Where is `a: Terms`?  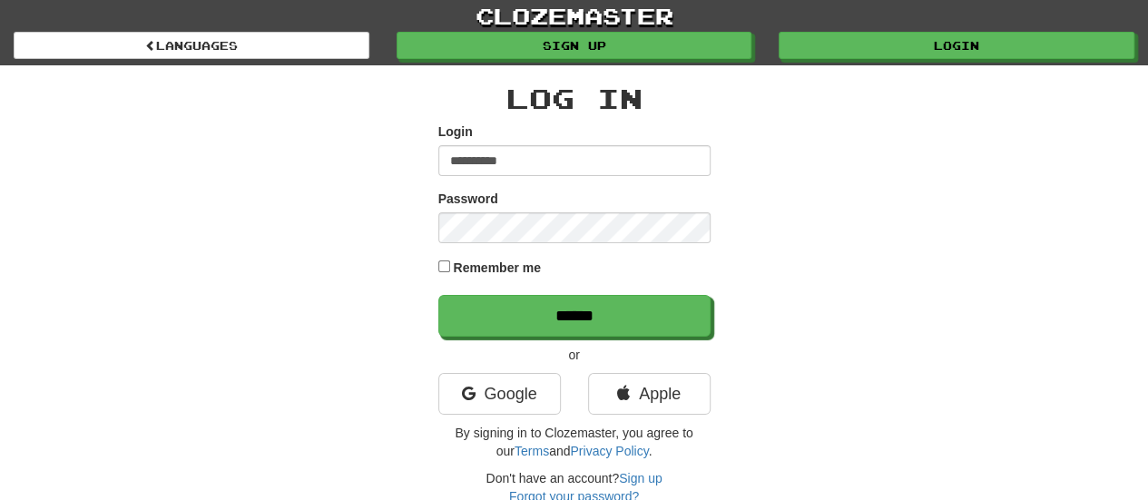 a: Terms is located at coordinates (532, 451).